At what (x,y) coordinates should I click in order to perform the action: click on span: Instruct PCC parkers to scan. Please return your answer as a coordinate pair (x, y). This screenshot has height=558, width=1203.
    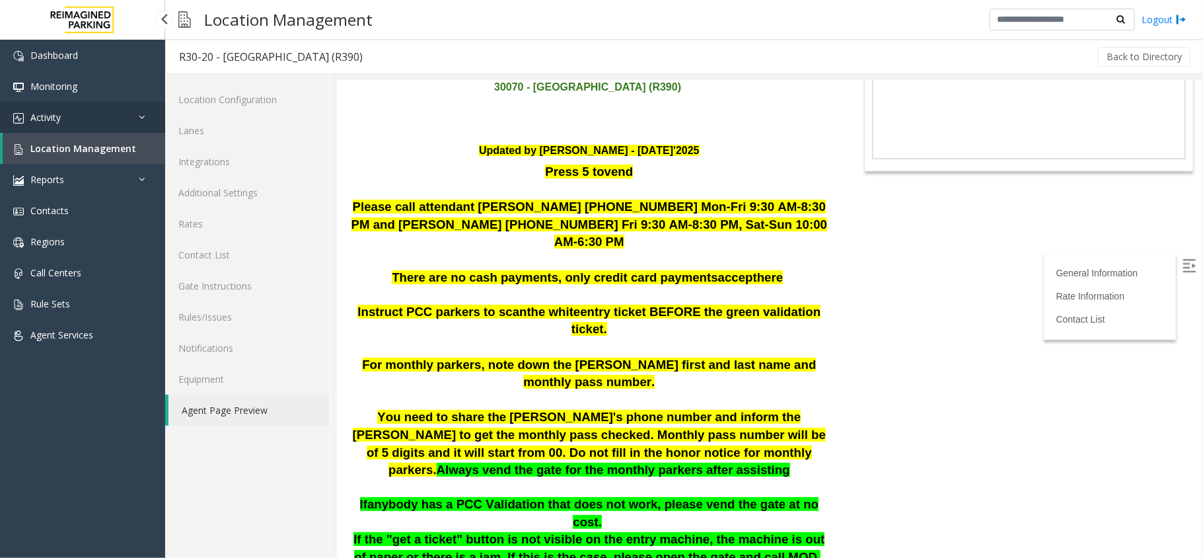
    Looking at the image, I should click on (105, 231).